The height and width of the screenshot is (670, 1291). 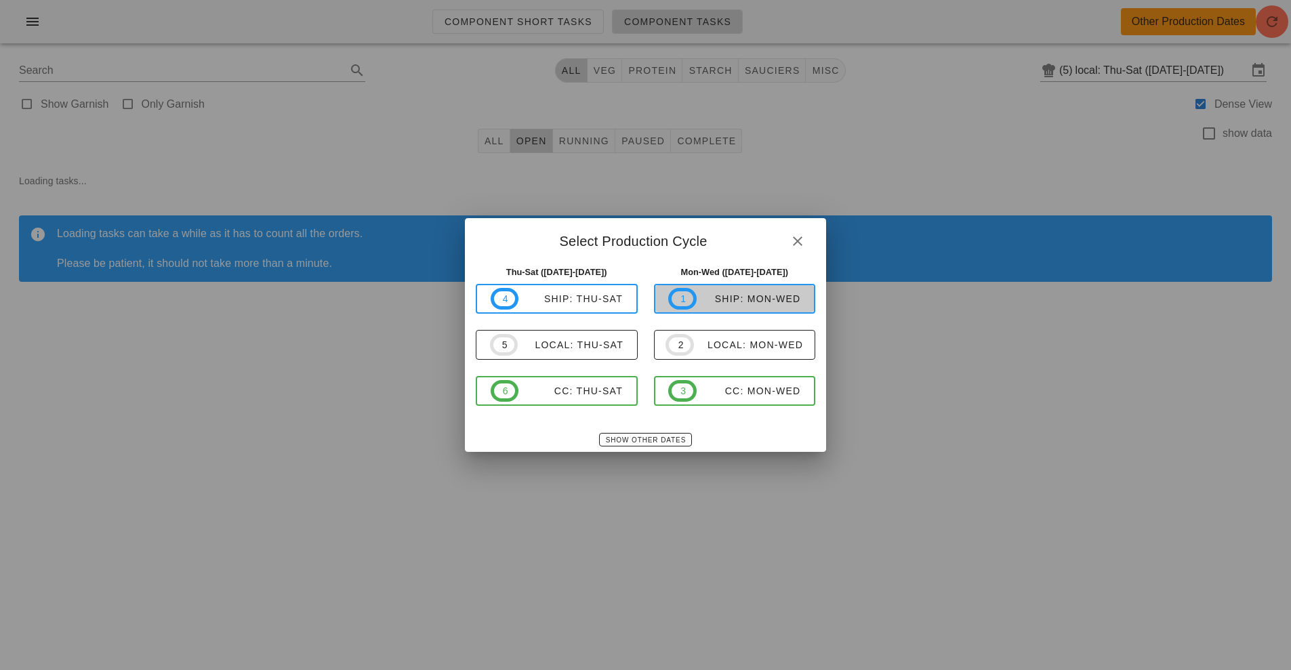 What do you see at coordinates (556, 299) in the screenshot?
I see `button: 4ship: Thu-Sat` at bounding box center [556, 299].